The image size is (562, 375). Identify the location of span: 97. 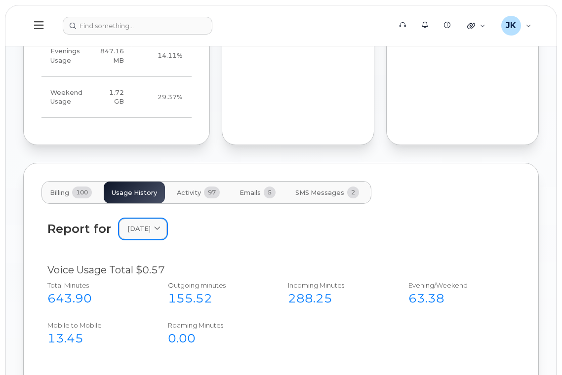
(212, 192).